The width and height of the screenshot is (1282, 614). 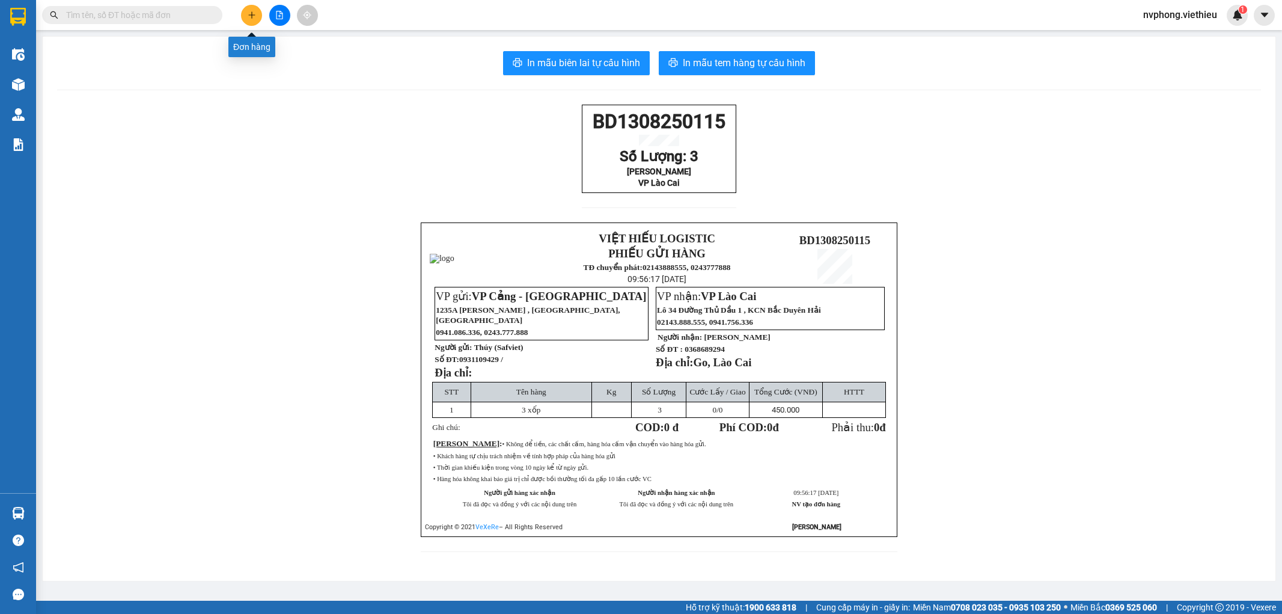 I want to click on span: Kg, so click(x=611, y=391).